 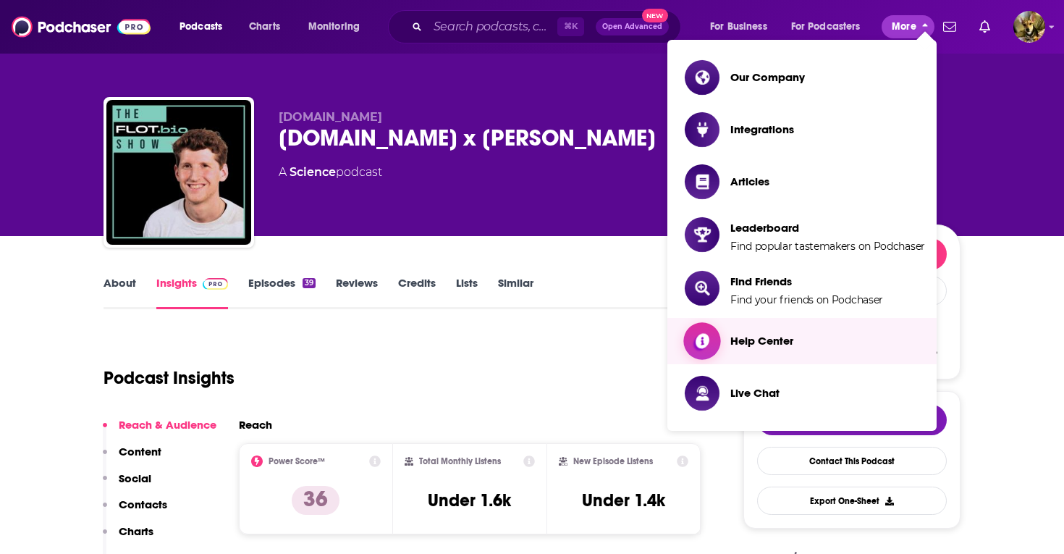 I want to click on a: Podchaser - Follow, Share and Rate Podcasts, so click(x=81, y=27).